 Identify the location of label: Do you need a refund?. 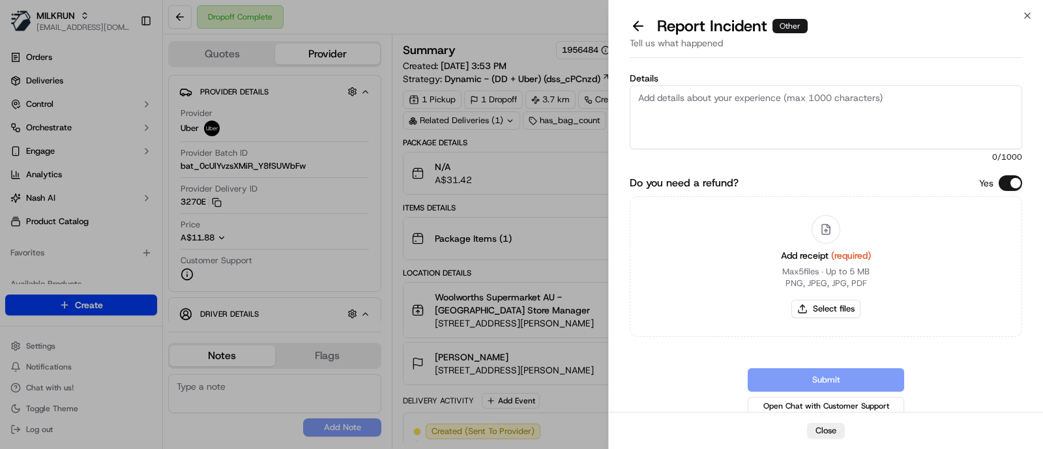
(684, 183).